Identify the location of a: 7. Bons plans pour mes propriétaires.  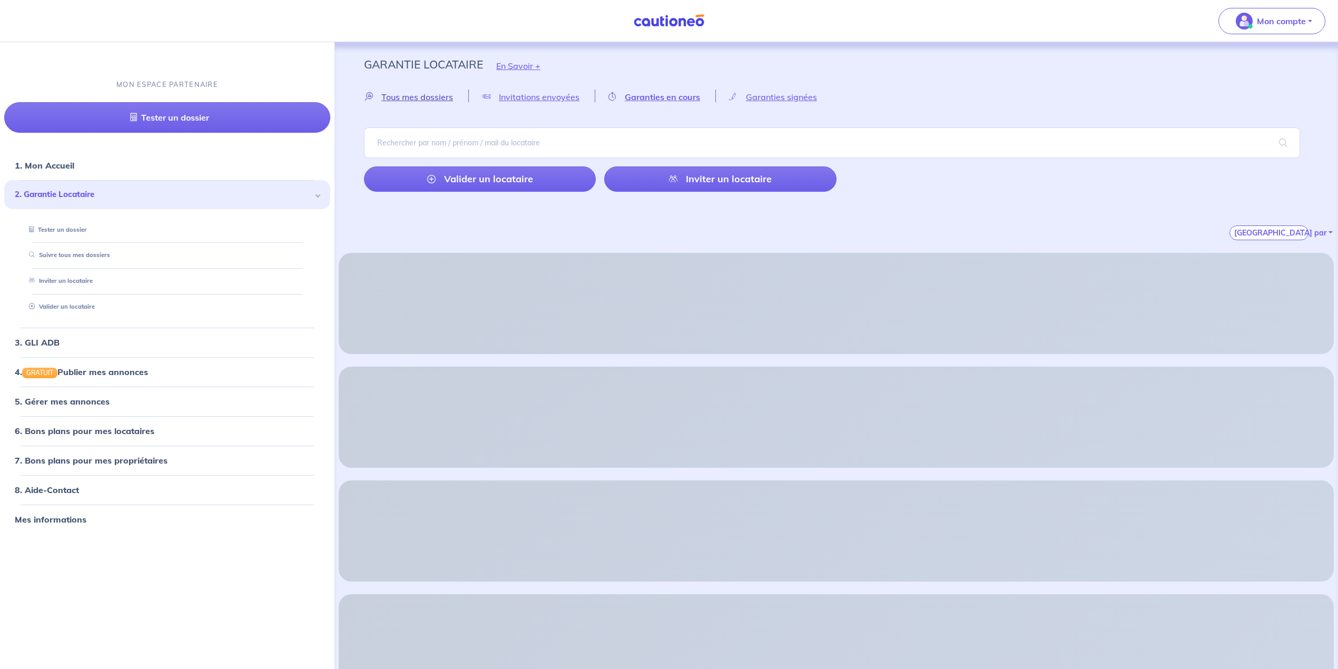
(91, 460).